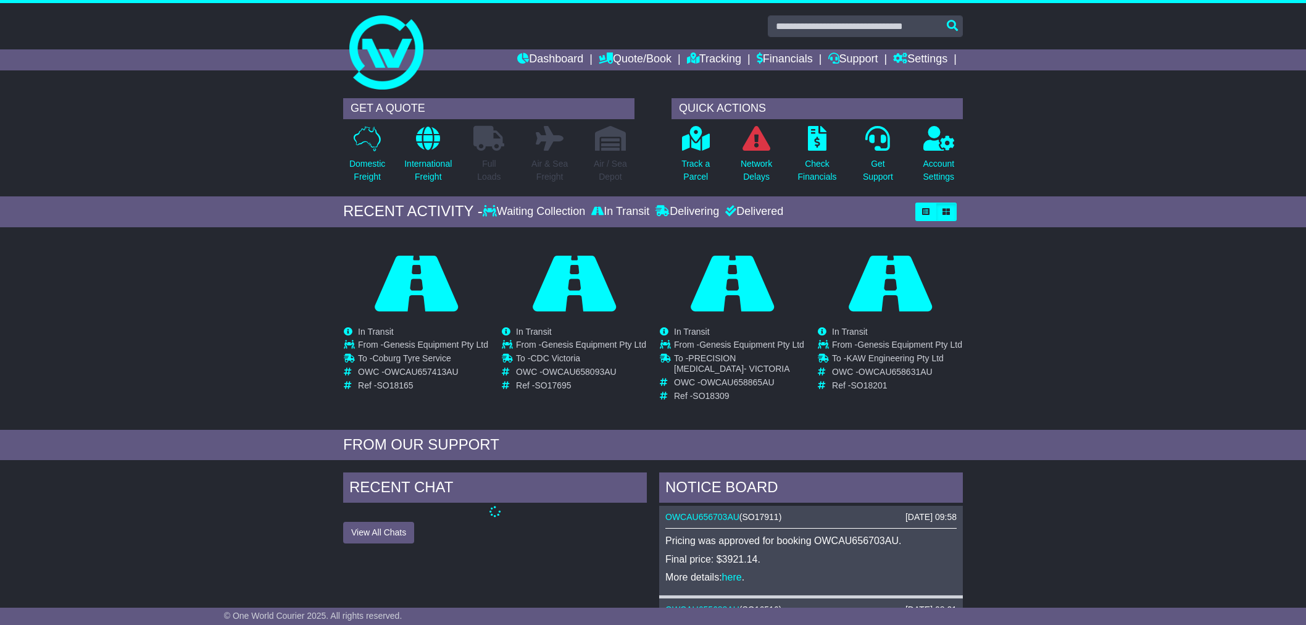  I want to click on a: Track aParcel, so click(696, 157).